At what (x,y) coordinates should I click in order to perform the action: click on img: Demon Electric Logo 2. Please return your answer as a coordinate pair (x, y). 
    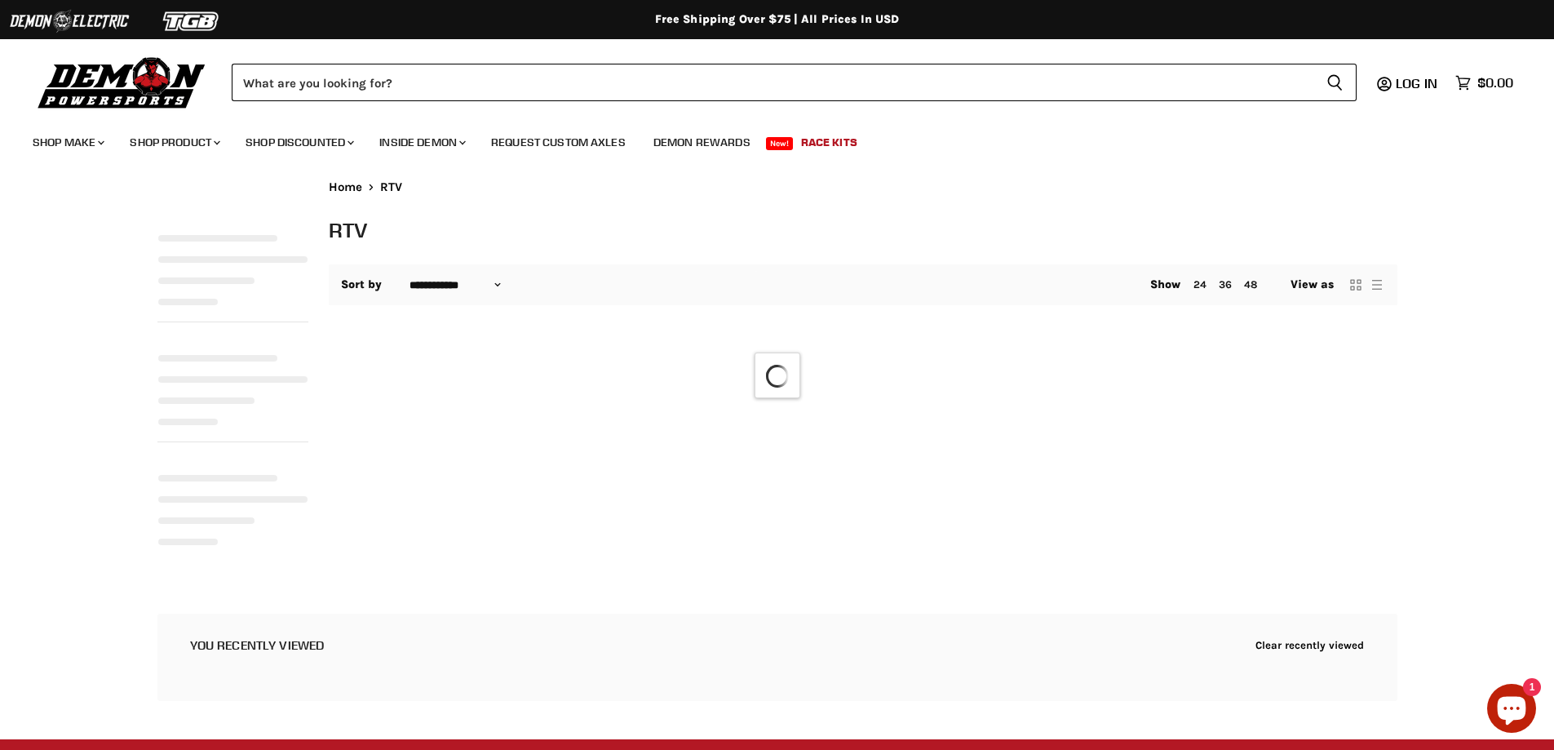
    Looking at the image, I should click on (69, 21).